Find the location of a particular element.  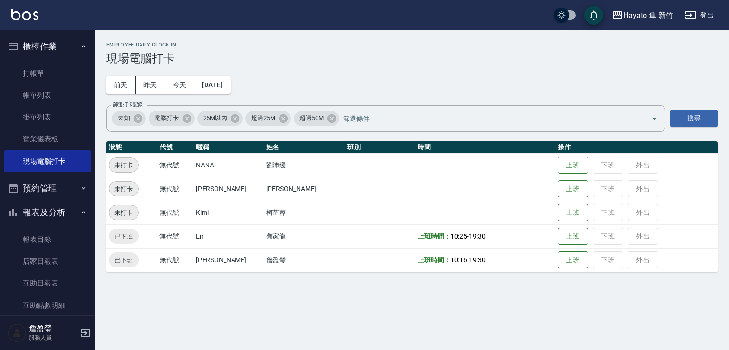

button: save is located at coordinates (594, 15).